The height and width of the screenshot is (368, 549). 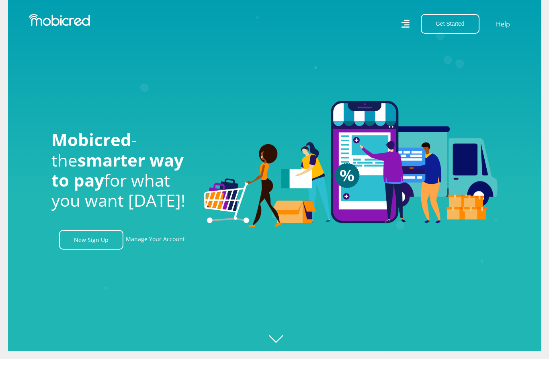 I want to click on a: New Sign Up, so click(x=91, y=240).